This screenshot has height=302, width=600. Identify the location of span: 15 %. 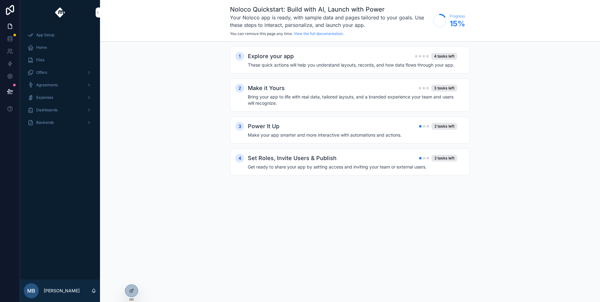
(458, 24).